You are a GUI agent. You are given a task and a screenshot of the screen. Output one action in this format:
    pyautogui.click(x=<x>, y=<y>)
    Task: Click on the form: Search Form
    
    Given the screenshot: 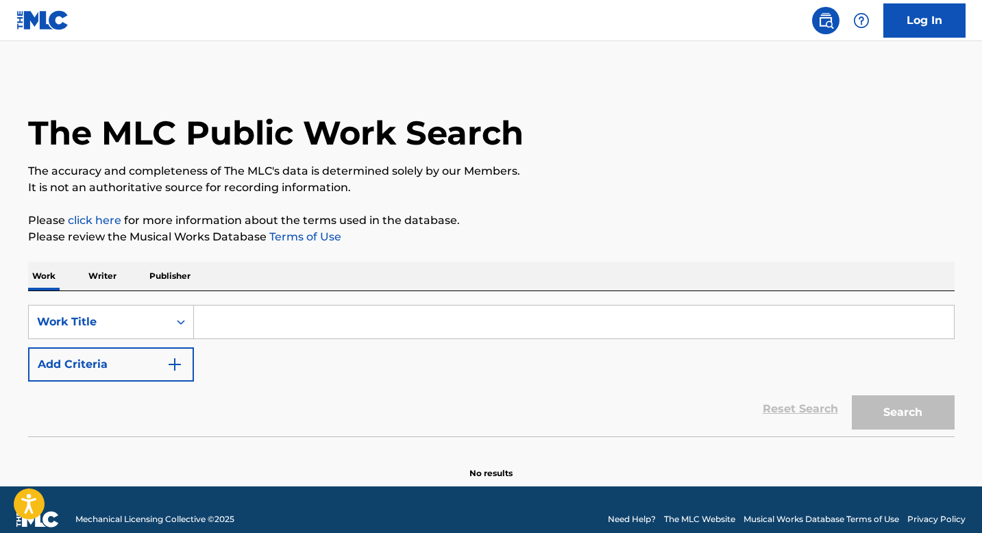 What is the action you would take?
    pyautogui.click(x=491, y=371)
    